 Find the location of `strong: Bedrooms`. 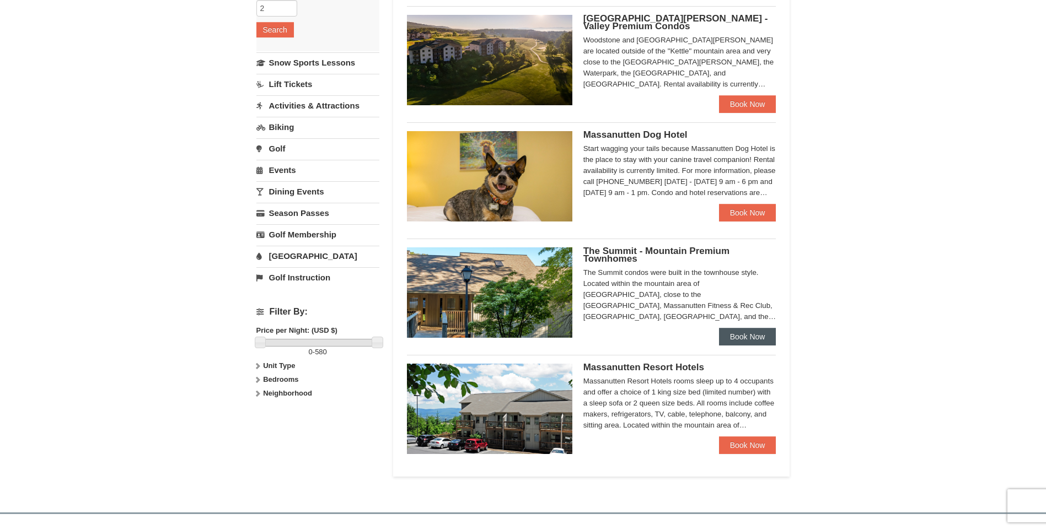

strong: Bedrooms is located at coordinates (281, 379).